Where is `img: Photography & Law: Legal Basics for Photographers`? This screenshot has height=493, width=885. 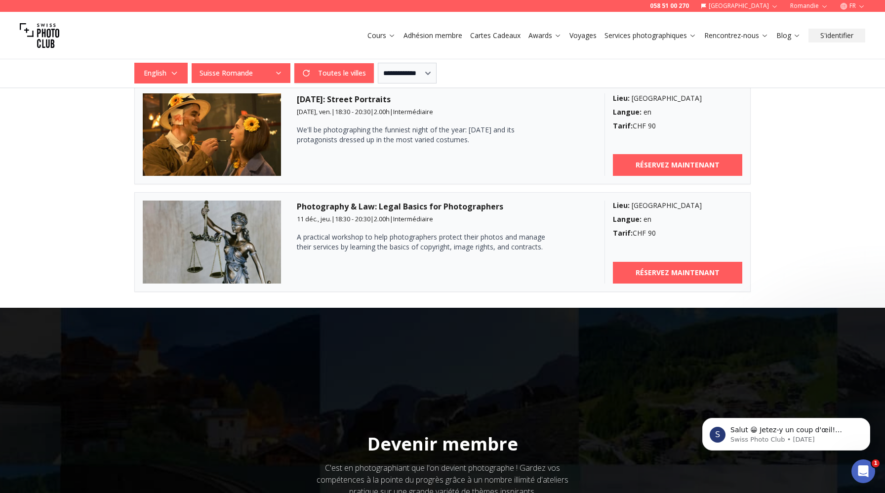 img: Photography & Law: Legal Basics for Photographers is located at coordinates (212, 242).